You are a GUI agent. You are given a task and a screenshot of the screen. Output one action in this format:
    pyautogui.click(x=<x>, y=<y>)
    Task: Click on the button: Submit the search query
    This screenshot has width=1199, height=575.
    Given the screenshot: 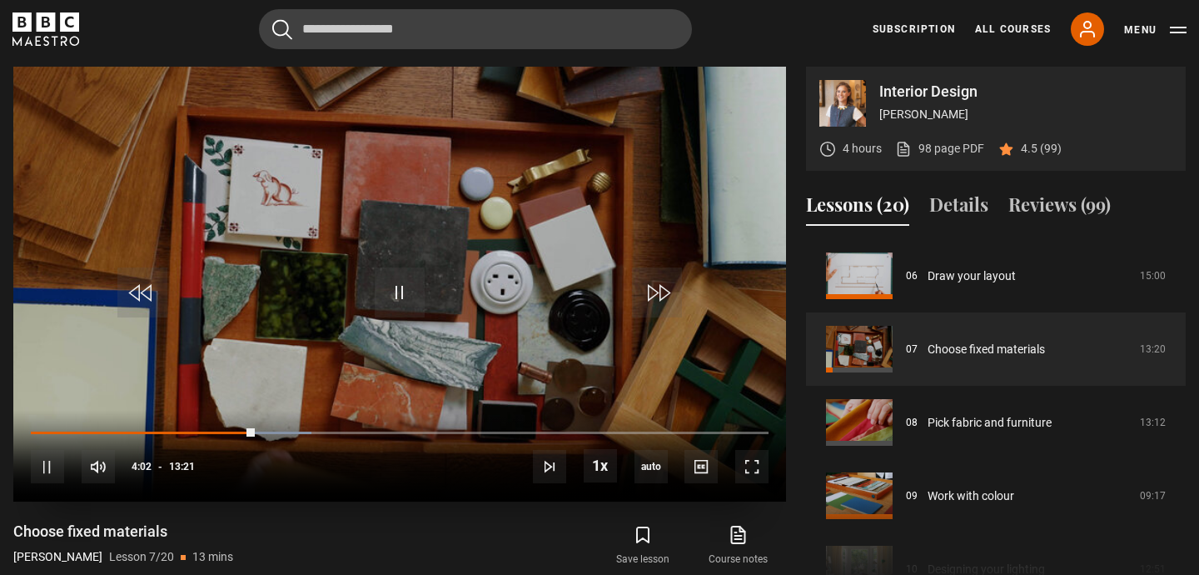 What is the action you would take?
    pyautogui.click(x=282, y=29)
    